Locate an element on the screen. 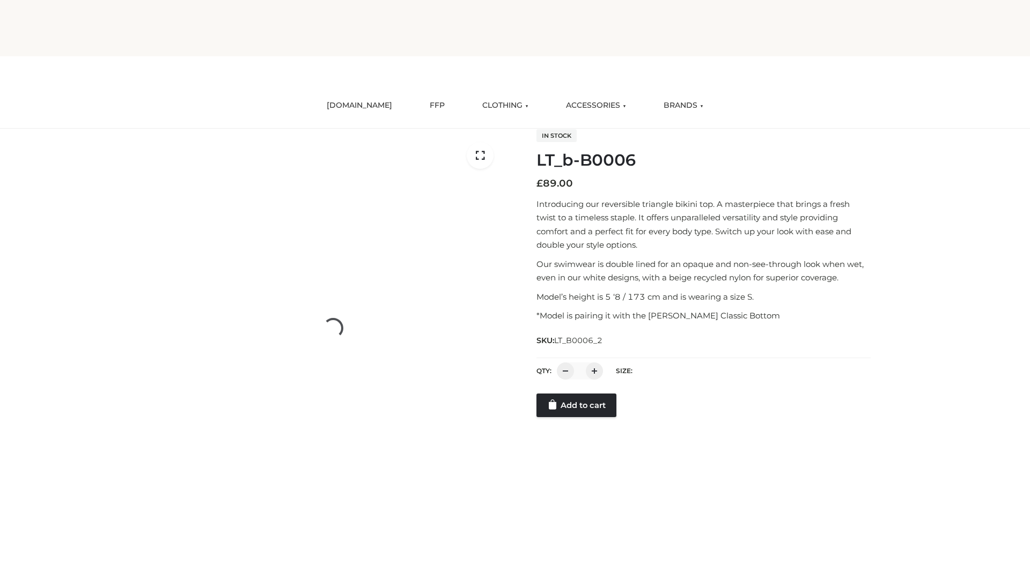 Image resolution: width=1030 pixels, height=579 pixels. p: Model’s height is 5 ‘8 / 173 cm and is wearing a size S. is located at coordinates (703, 297).